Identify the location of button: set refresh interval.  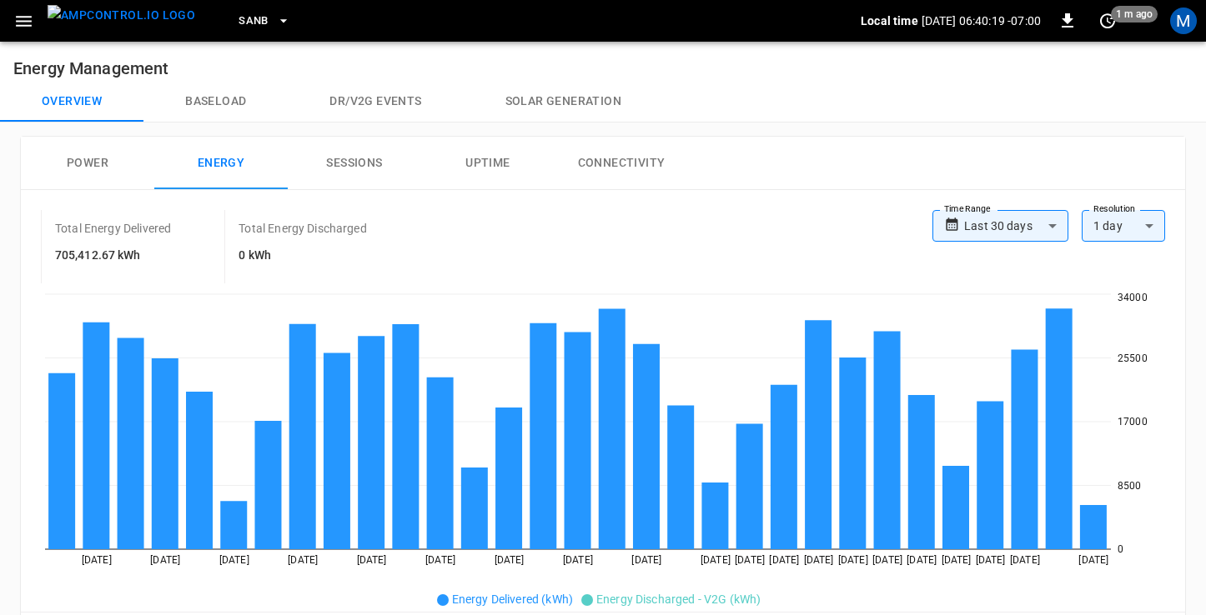
(1107, 21).